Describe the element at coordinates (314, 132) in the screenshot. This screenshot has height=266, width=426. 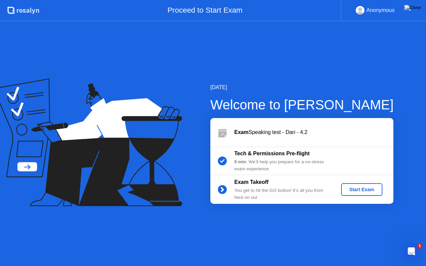
I see `div: Speaking test - Dari - 4.2` at that location.